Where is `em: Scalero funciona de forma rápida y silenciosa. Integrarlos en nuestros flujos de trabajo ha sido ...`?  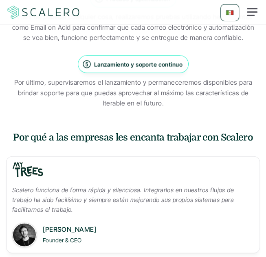
em: Scalero funciona de forma rápida y silenciosa. Integrarlos en nuestros flujos de trabajo ha sido ... is located at coordinates (124, 199).